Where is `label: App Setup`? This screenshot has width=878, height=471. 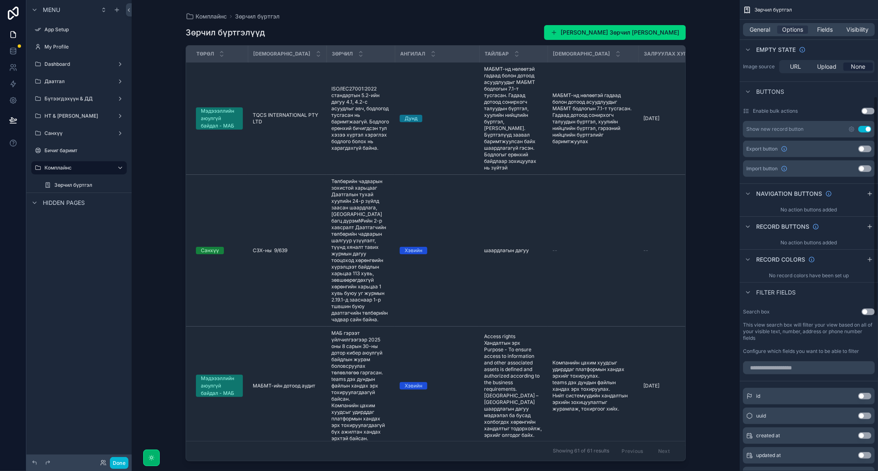 label: App Setup is located at coordinates (85, 30).